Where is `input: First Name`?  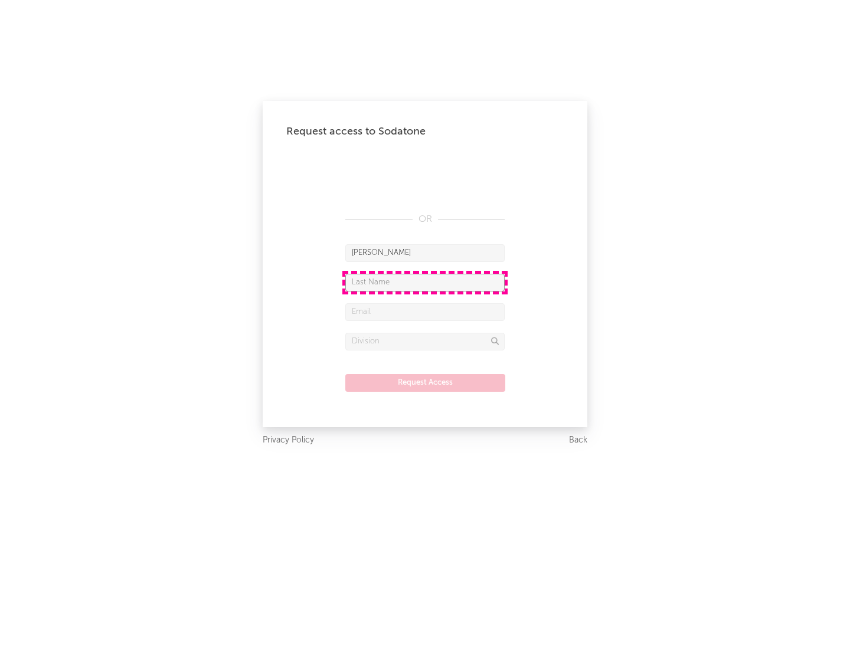 input: First Name is located at coordinates (425, 253).